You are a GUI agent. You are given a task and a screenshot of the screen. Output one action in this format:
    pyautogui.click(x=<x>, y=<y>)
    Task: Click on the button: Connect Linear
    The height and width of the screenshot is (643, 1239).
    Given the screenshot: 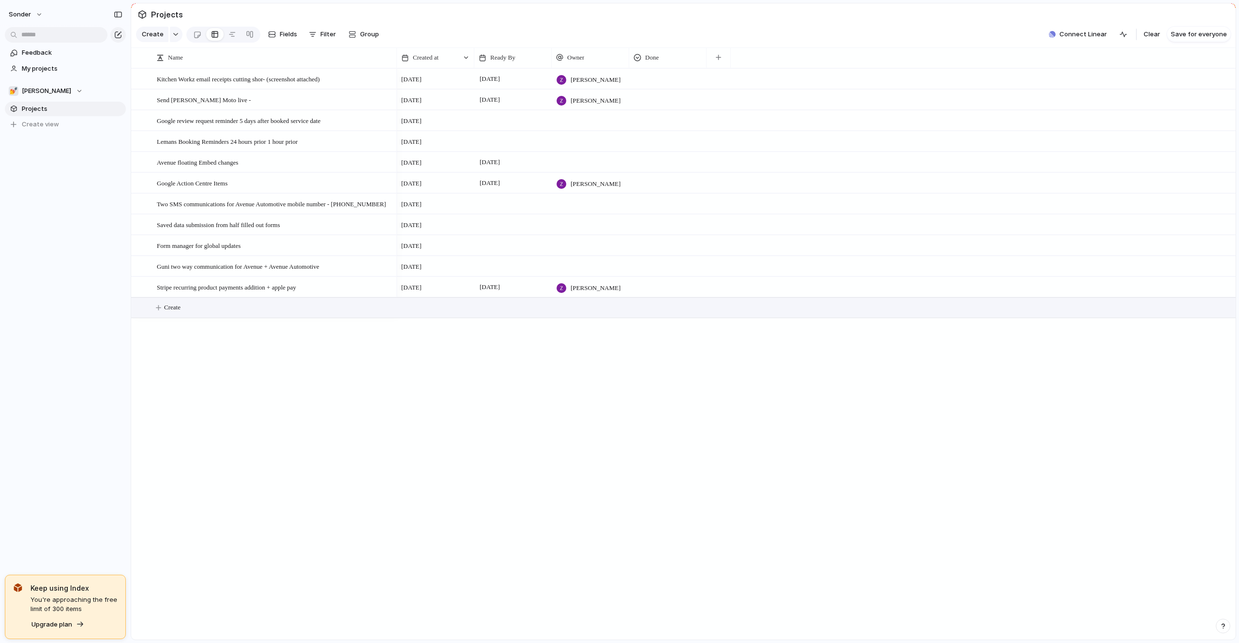 What is the action you would take?
    pyautogui.click(x=1077, y=34)
    